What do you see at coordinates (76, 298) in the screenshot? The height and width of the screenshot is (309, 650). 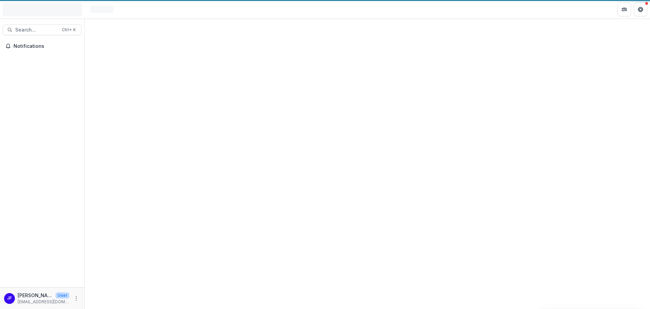 I see `button: More` at bounding box center [76, 298].